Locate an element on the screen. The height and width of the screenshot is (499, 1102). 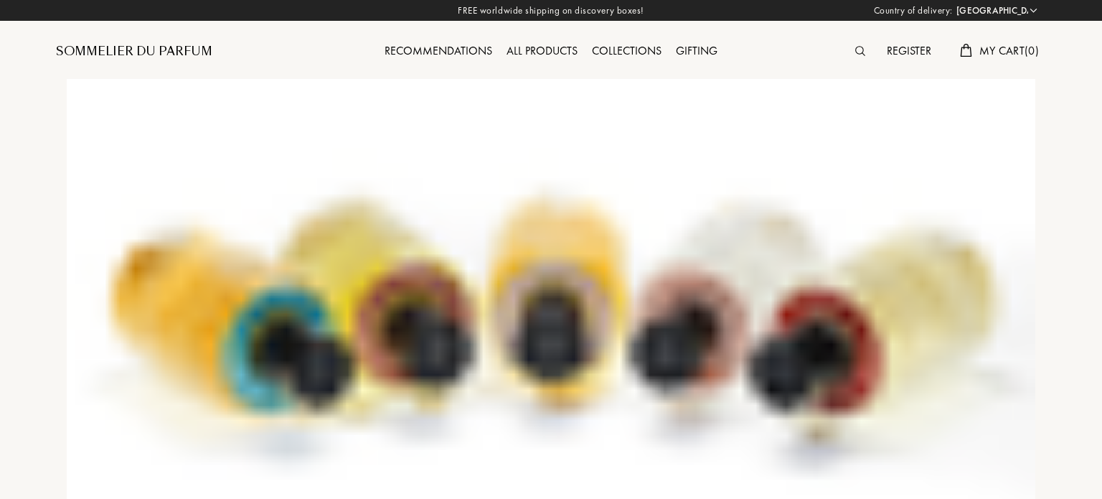
a: Collections is located at coordinates (627, 50).